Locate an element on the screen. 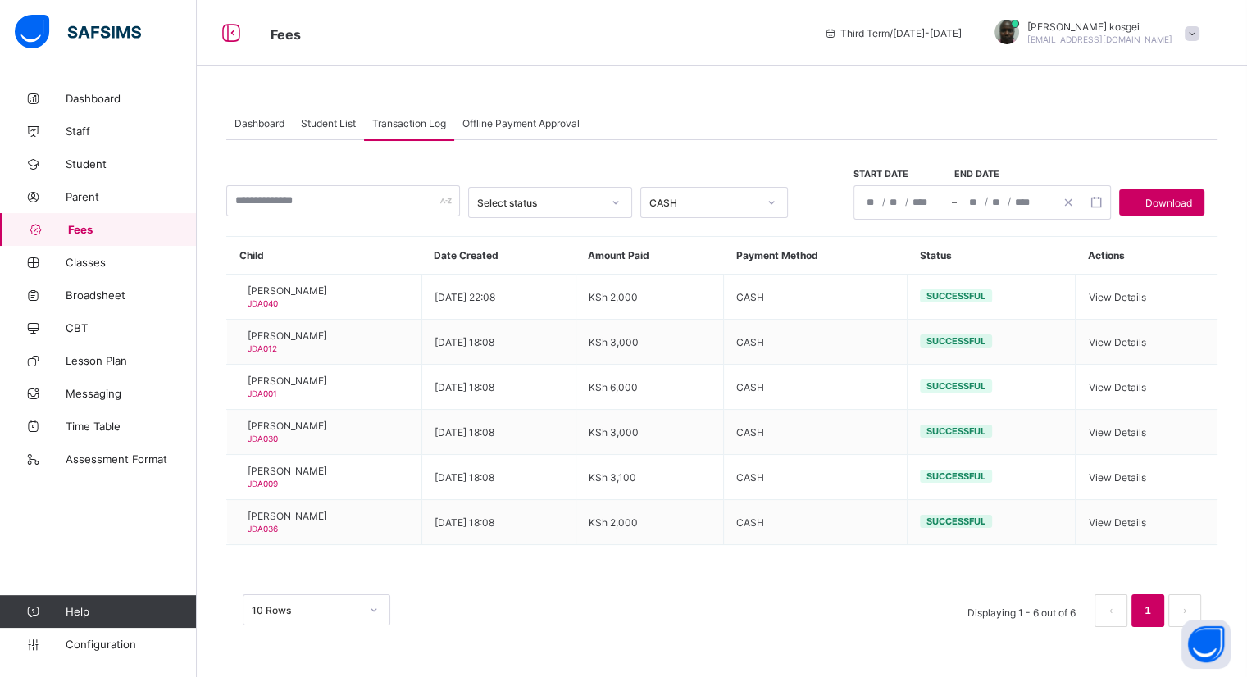 This screenshot has width=1247, height=677. span: KSh 6,000 is located at coordinates (613, 387).